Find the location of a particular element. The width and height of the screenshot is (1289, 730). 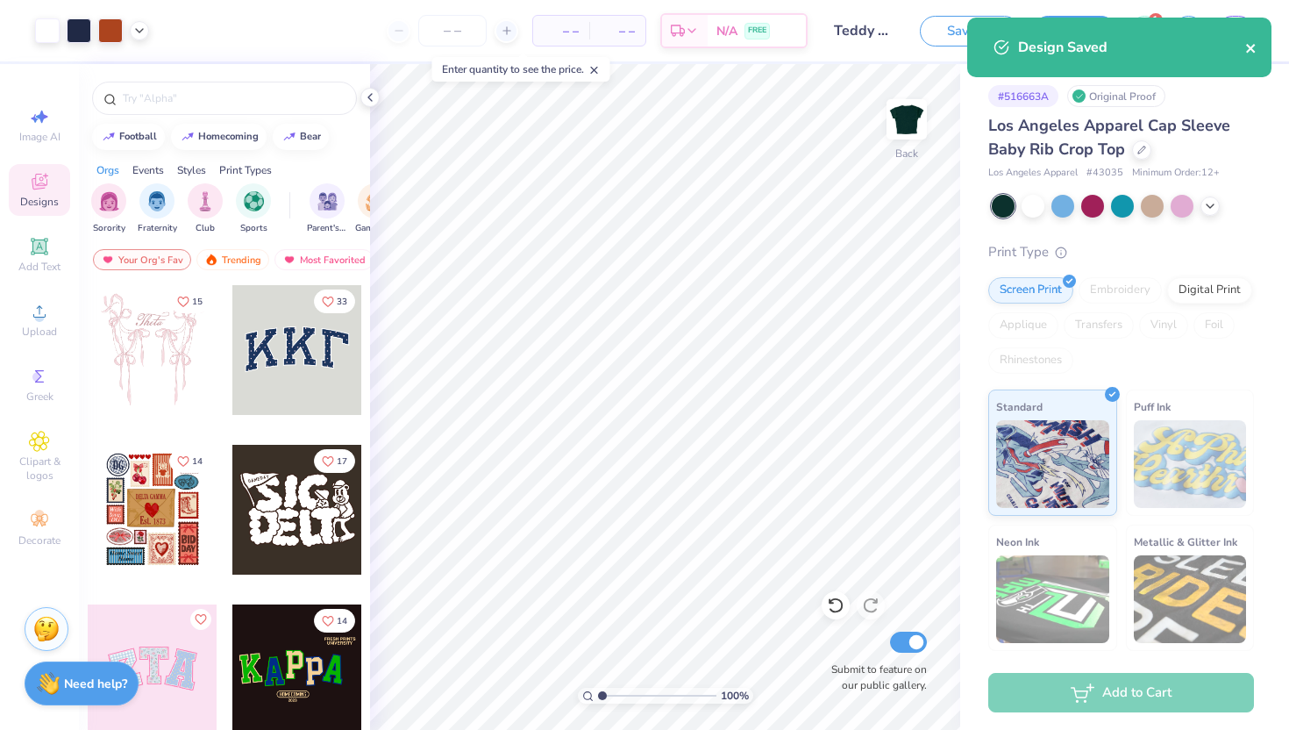

span: Image AI is located at coordinates (39, 137).